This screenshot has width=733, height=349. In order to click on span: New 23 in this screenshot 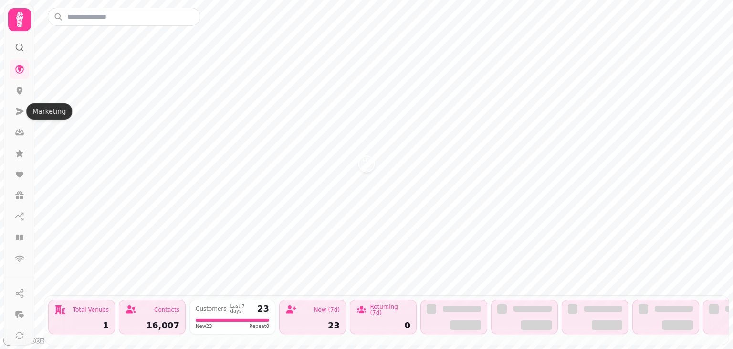, I will do `click(204, 326)`.